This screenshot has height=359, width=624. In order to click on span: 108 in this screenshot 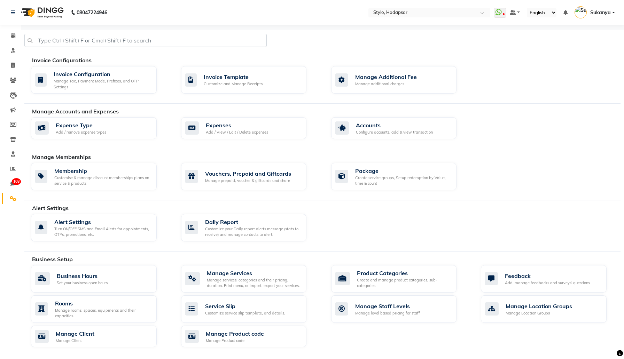, I will do `click(16, 182)`.